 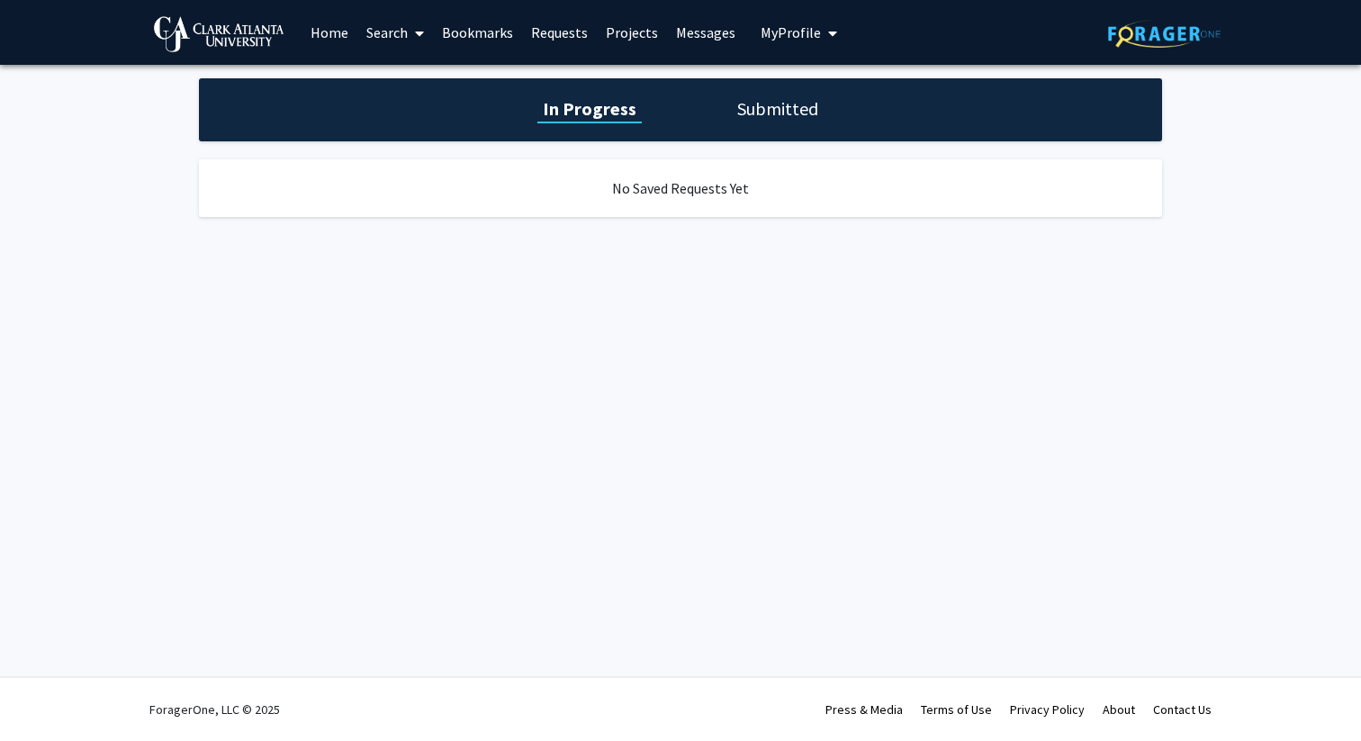 What do you see at coordinates (395, 32) in the screenshot?
I see `a: Search` at bounding box center [395, 32].